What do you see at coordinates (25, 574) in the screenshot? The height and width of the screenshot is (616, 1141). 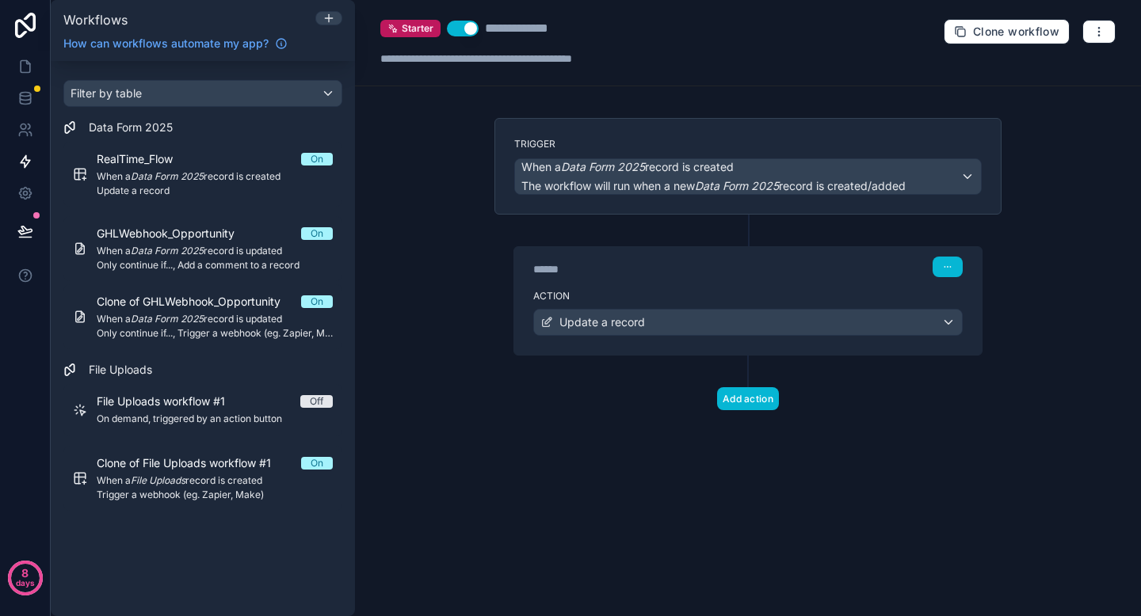 I see `p: 8` at bounding box center [25, 574].